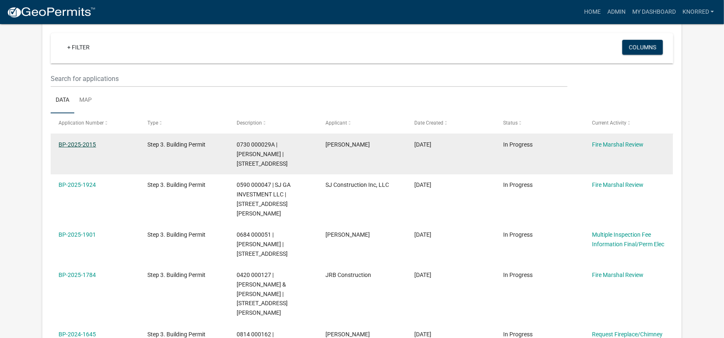 The width and height of the screenshot is (724, 338). Describe the element at coordinates (362, 123) in the screenshot. I see `datatable-header-cell: Applicant` at that location.